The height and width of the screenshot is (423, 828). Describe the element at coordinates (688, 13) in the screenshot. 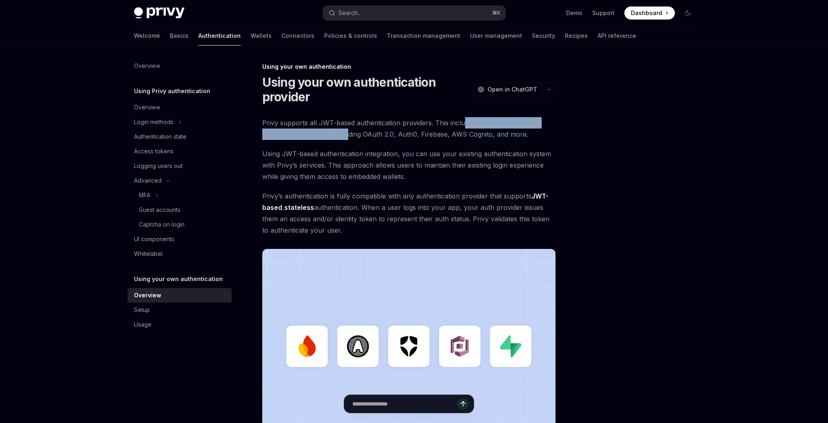

I see `button: Toggle dark mode` at that location.